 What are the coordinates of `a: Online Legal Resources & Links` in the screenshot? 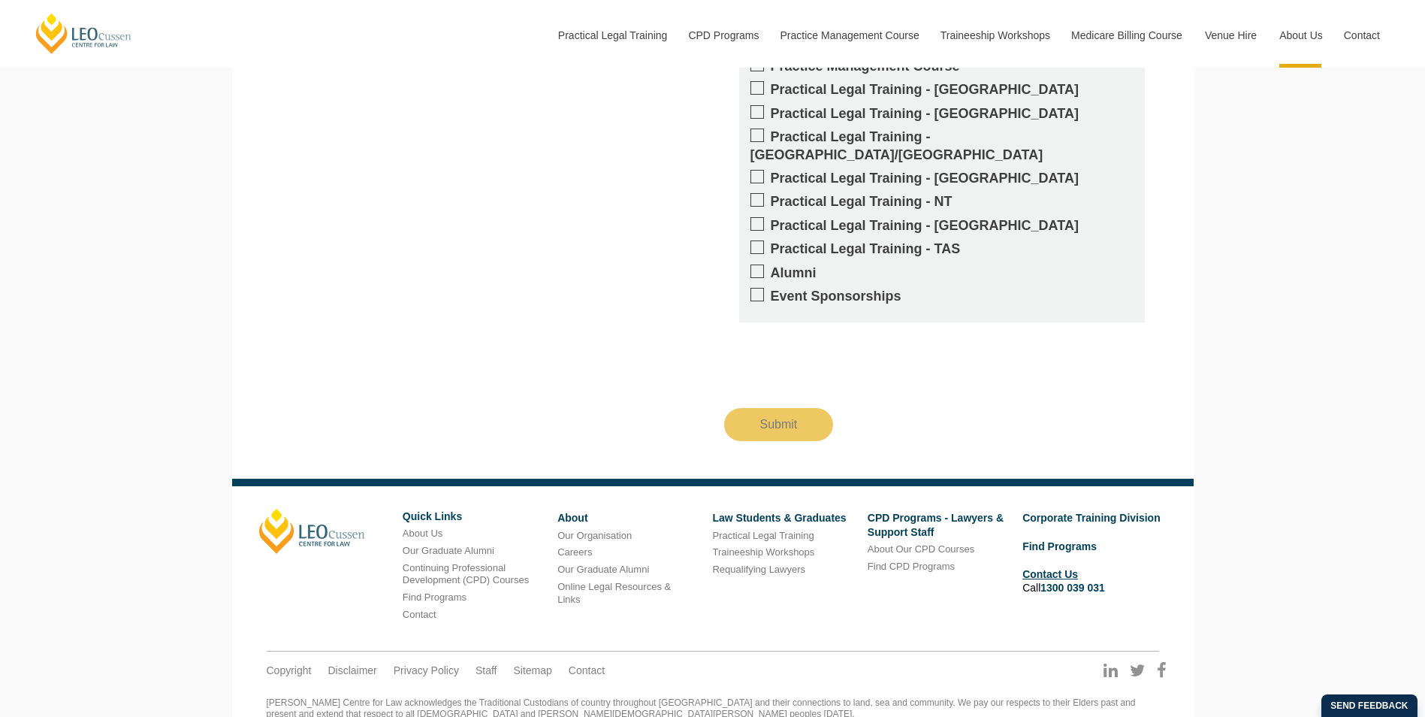 It's located at (614, 593).